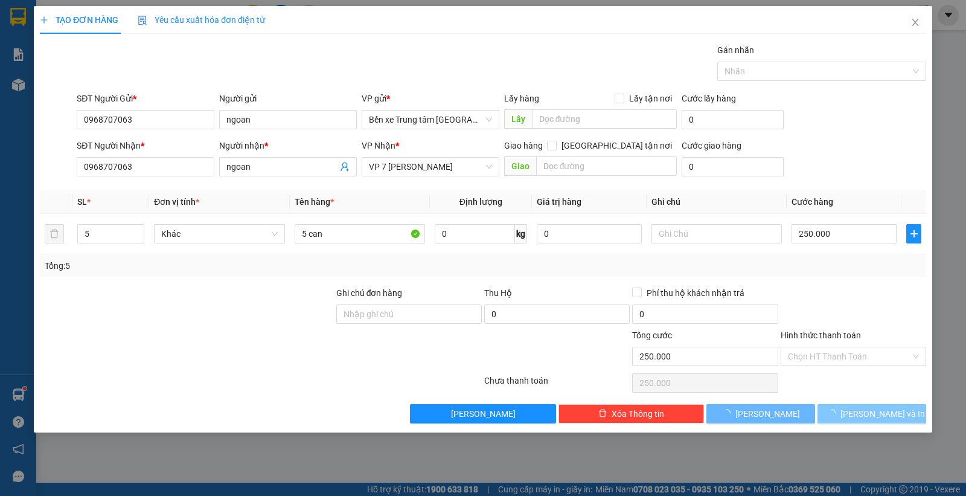 This screenshot has width=966, height=496. I want to click on label: Ghi chú đơn hàng, so click(370, 293).